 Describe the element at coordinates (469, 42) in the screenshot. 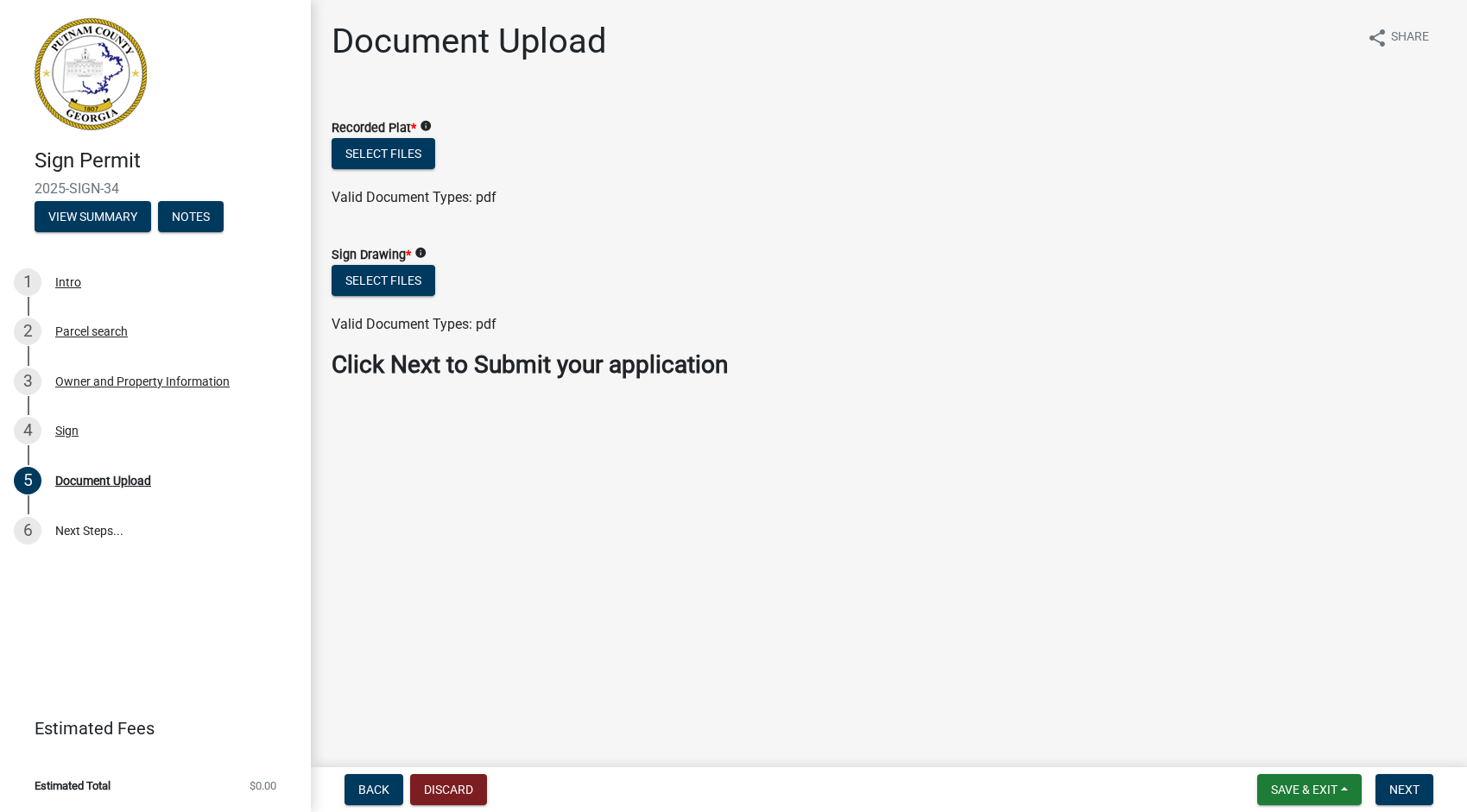

I see `h1: Document Upload` at that location.